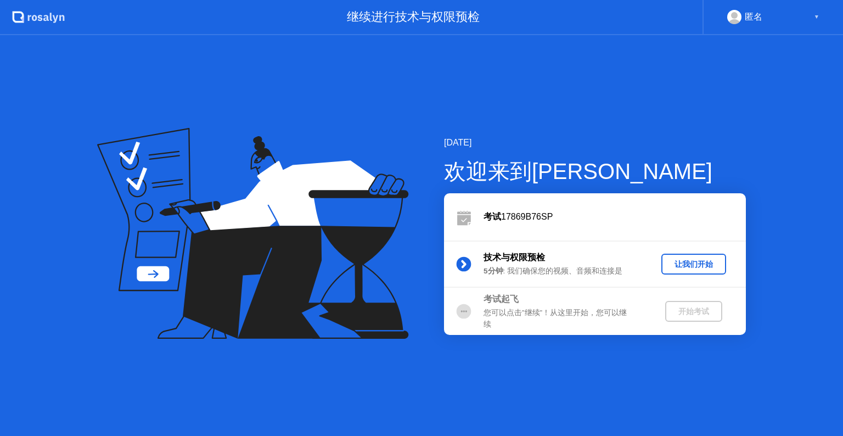 This screenshot has height=436, width=843. What do you see at coordinates (562, 271) in the screenshot?
I see `div: : 我们确保您的视频、音频和连接是` at bounding box center [562, 271].